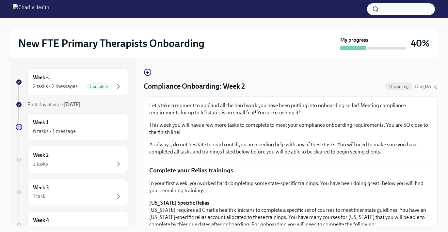  I want to click on h6: Week -1, so click(41, 78).